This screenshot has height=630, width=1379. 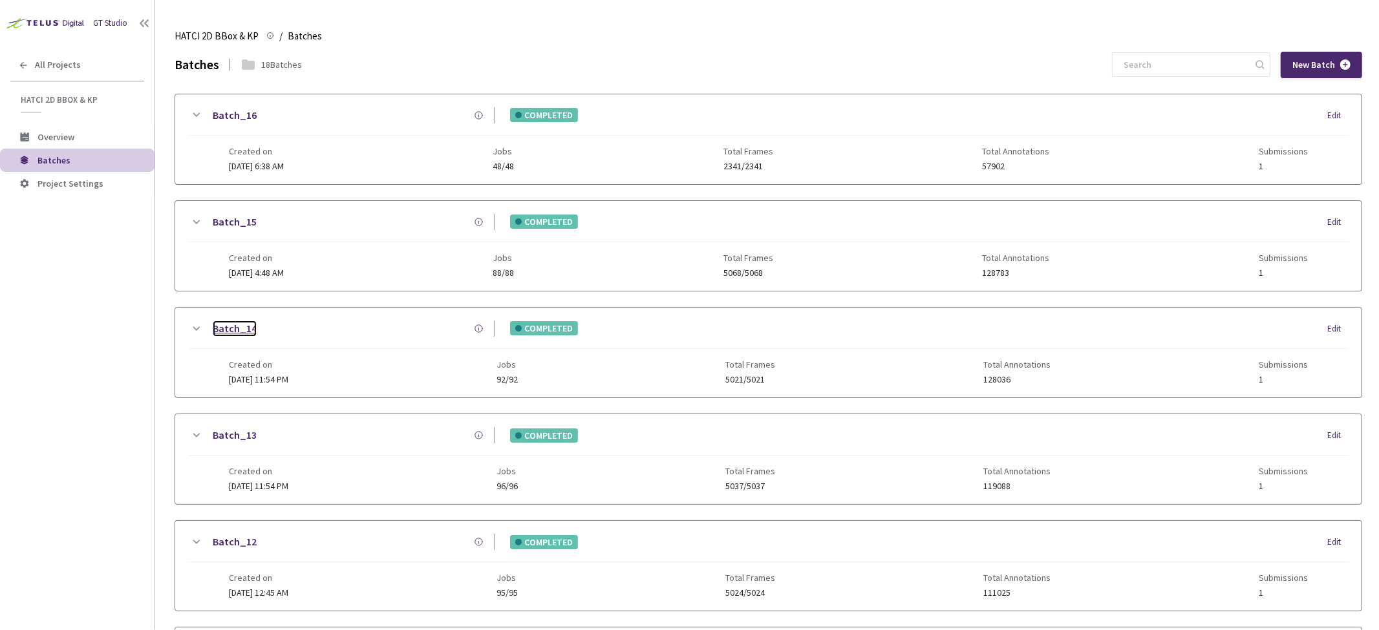 What do you see at coordinates (1314, 65) in the screenshot?
I see `span: New Batch` at bounding box center [1314, 65].